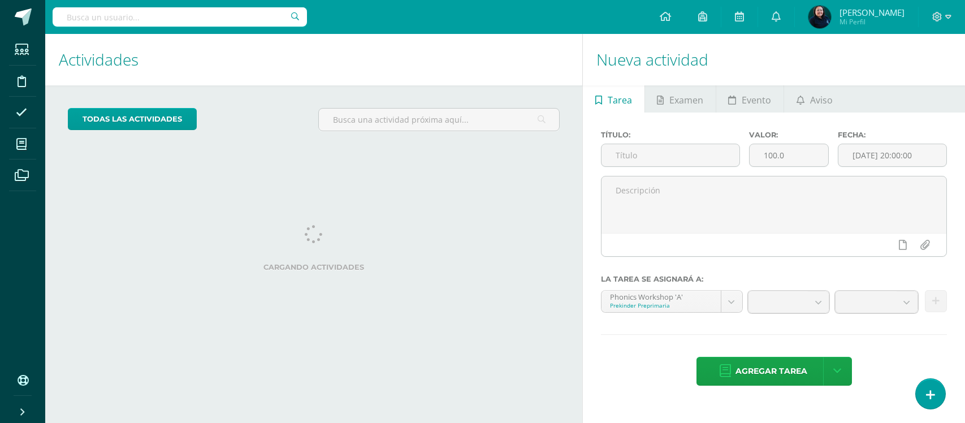  Describe the element at coordinates (820, 17) in the screenshot. I see `img: 025a7cf4a908f3c26f6a181e68158fd9.png` at that location.